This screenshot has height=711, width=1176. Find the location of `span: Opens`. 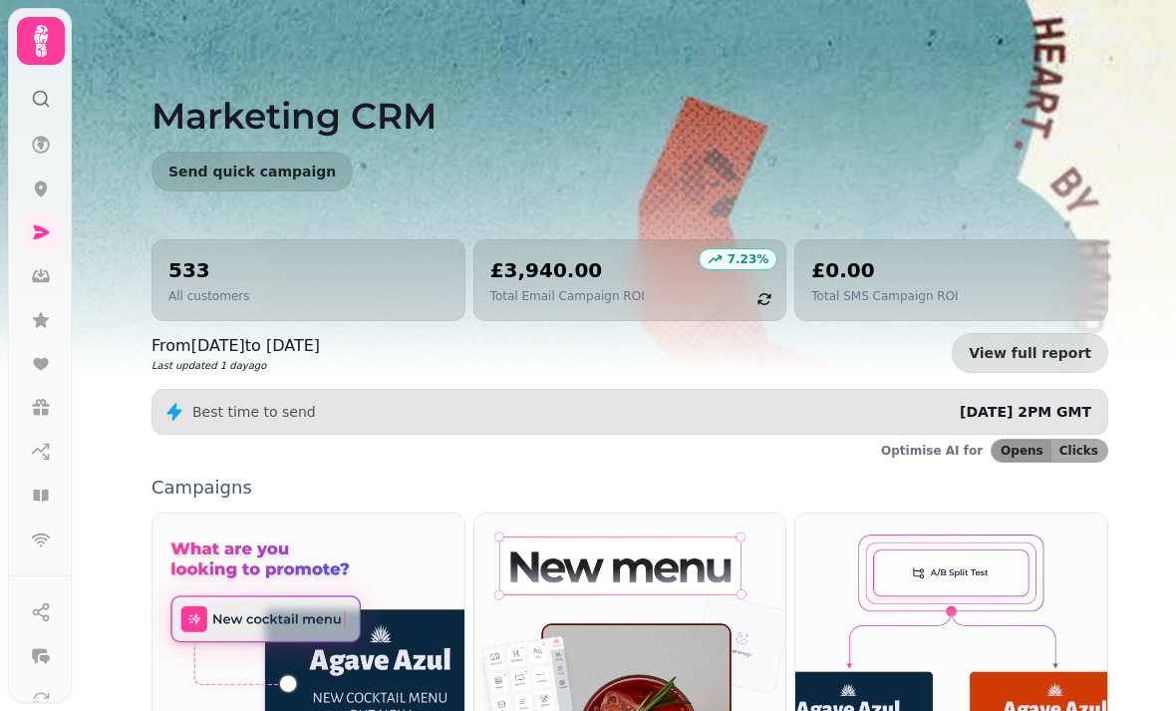

span: Opens is located at coordinates (1022, 451).